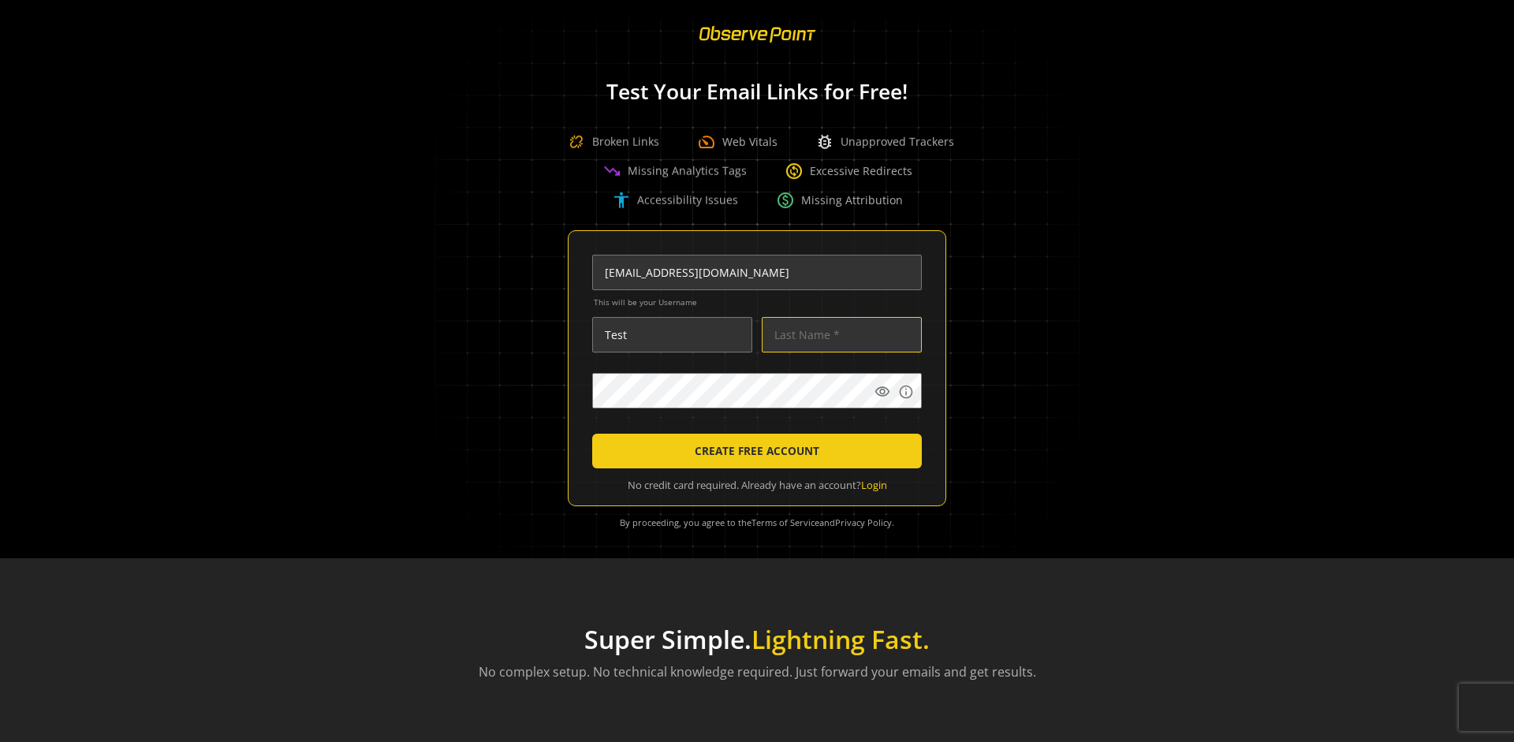  I want to click on h1: Test Your Email Links for Free!, so click(757, 91).